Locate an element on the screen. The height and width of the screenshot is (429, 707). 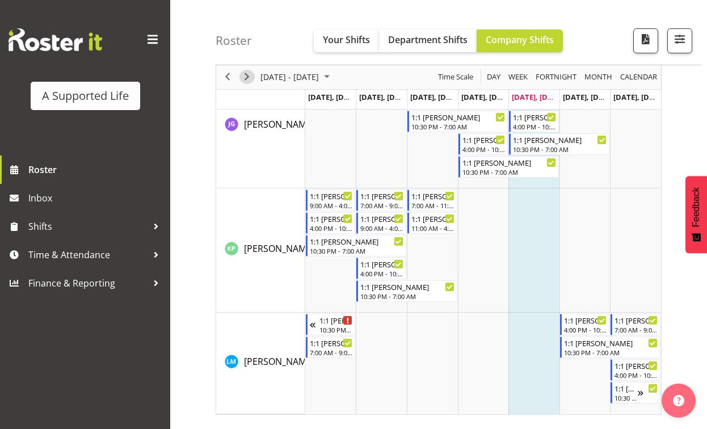
div: Jackie Green"s event - 1:1 Miranda Begin From Thursday, September 18, 2025 at 10:30:00 PM GMT+12:... is located at coordinates (509, 167).